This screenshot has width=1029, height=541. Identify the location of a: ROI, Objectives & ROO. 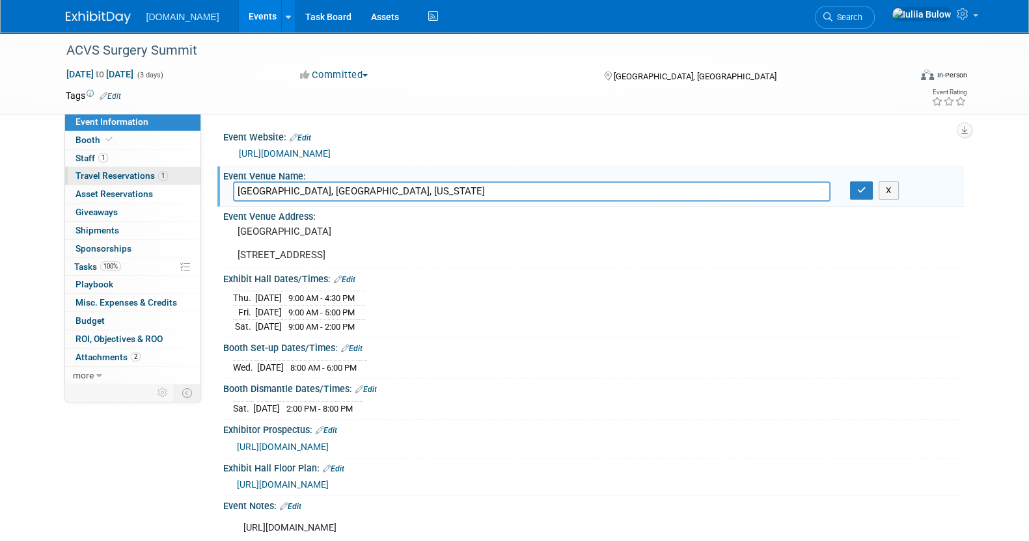
(133, 339).